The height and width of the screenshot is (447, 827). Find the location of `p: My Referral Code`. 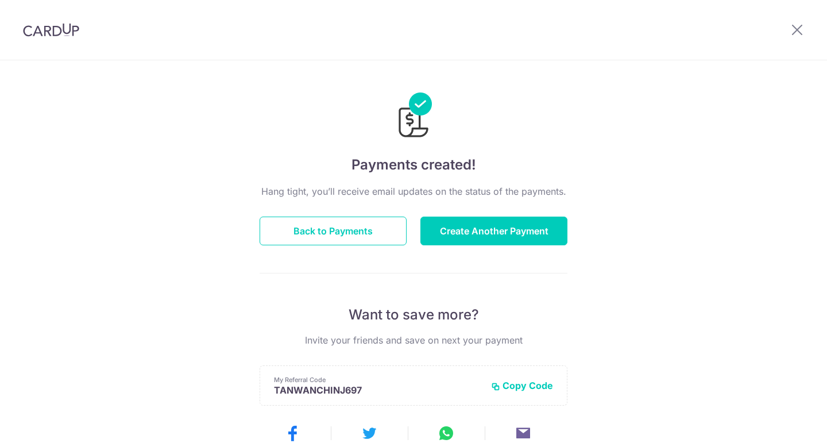

p: My Referral Code is located at coordinates (378, 379).